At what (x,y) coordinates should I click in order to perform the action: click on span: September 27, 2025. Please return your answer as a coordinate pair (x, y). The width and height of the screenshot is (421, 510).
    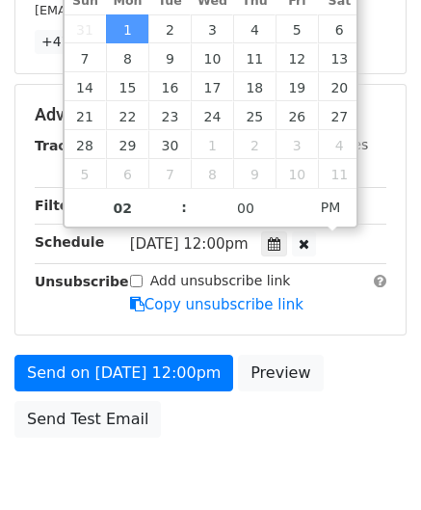
    Looking at the image, I should click on (339, 116).